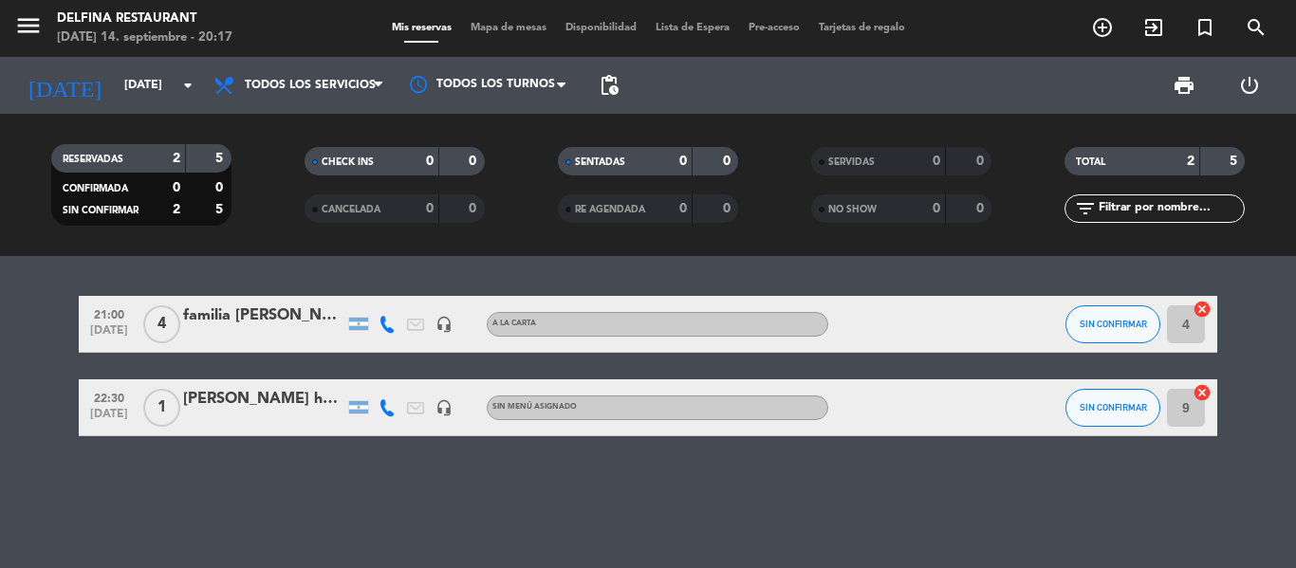 Image resolution: width=1296 pixels, height=568 pixels. What do you see at coordinates (161, 408) in the screenshot?
I see `span: 1` at bounding box center [161, 408].